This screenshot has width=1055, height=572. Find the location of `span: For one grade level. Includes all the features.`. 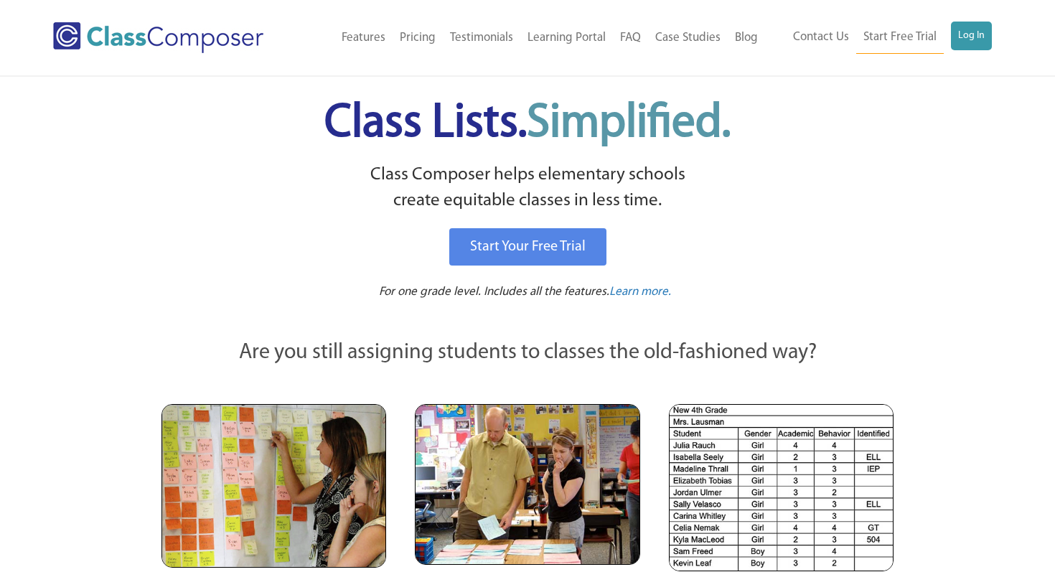

span: For one grade level. Includes all the features. is located at coordinates (494, 292).